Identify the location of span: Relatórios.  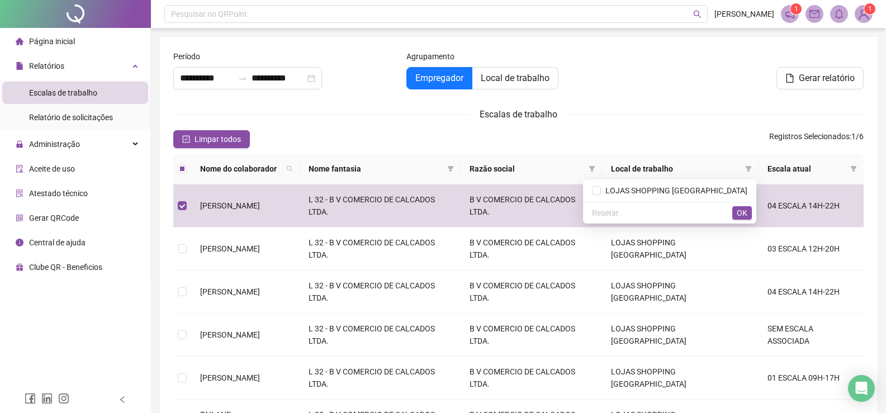
(46, 66).